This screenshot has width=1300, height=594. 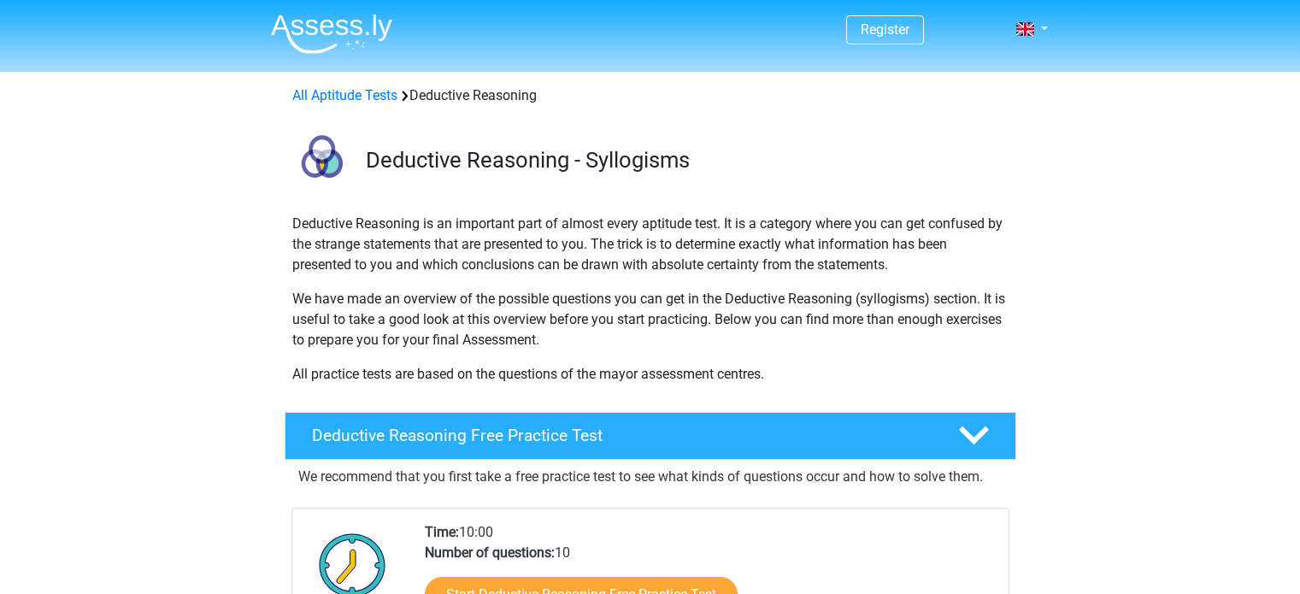 What do you see at coordinates (650, 477) in the screenshot?
I see `p: We recommend that you first take a free practice test to see what kinds of questions occur and ho...` at bounding box center [650, 477].